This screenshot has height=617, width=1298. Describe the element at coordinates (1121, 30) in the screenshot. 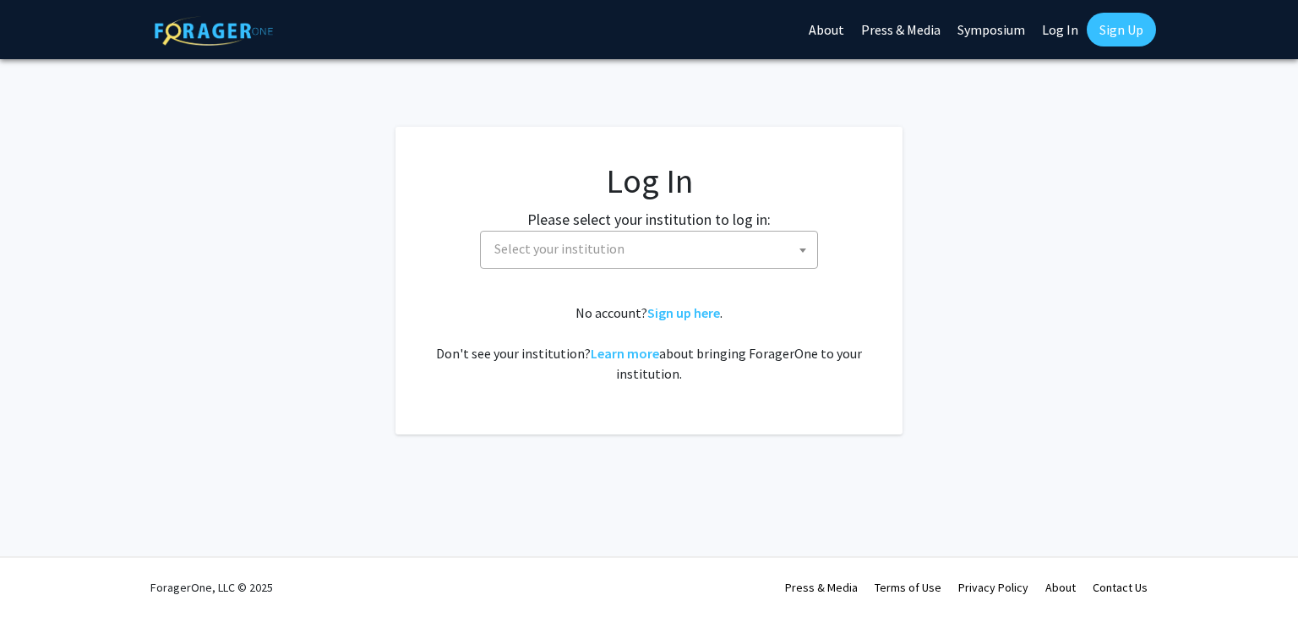

I see `a: Sign Up` at that location.